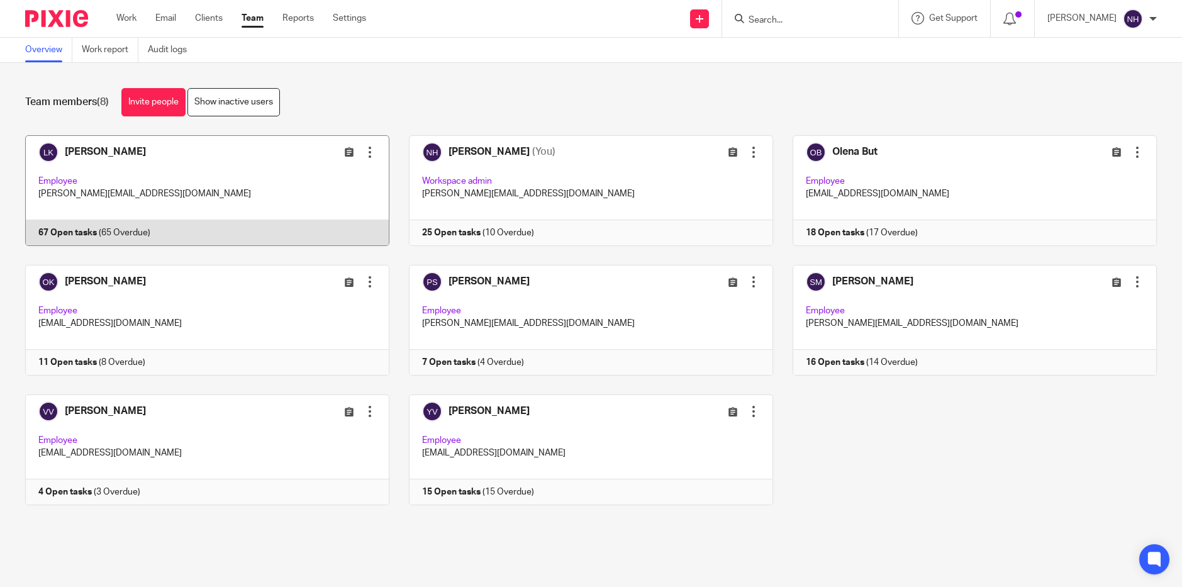 This screenshot has width=1182, height=587. I want to click on a: Invite people, so click(154, 102).